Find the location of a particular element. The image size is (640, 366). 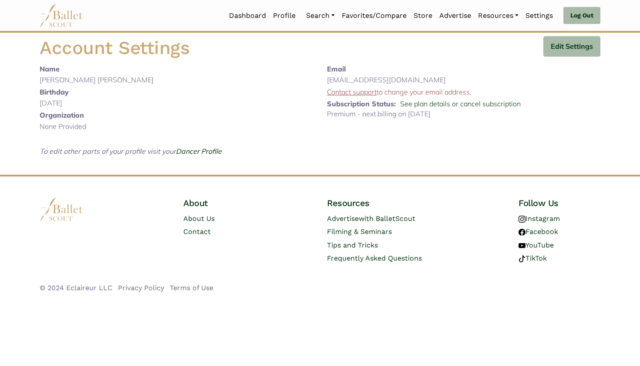

img: facebook logo is located at coordinates (522, 232).